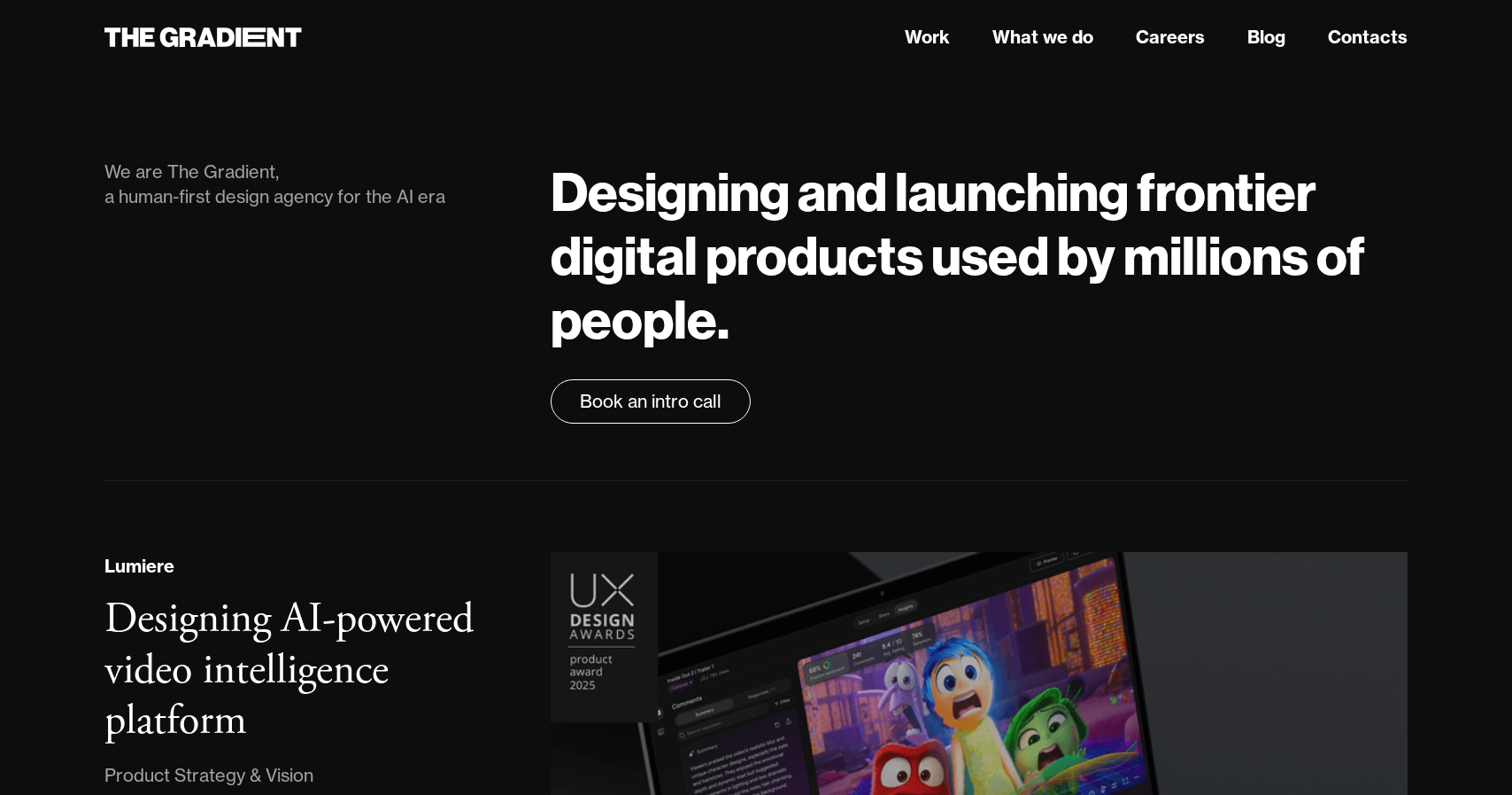  What do you see at coordinates (979, 255) in the screenshot?
I see `h1: Designing and launching frontier digital products used by millions of people.` at bounding box center [979, 255].